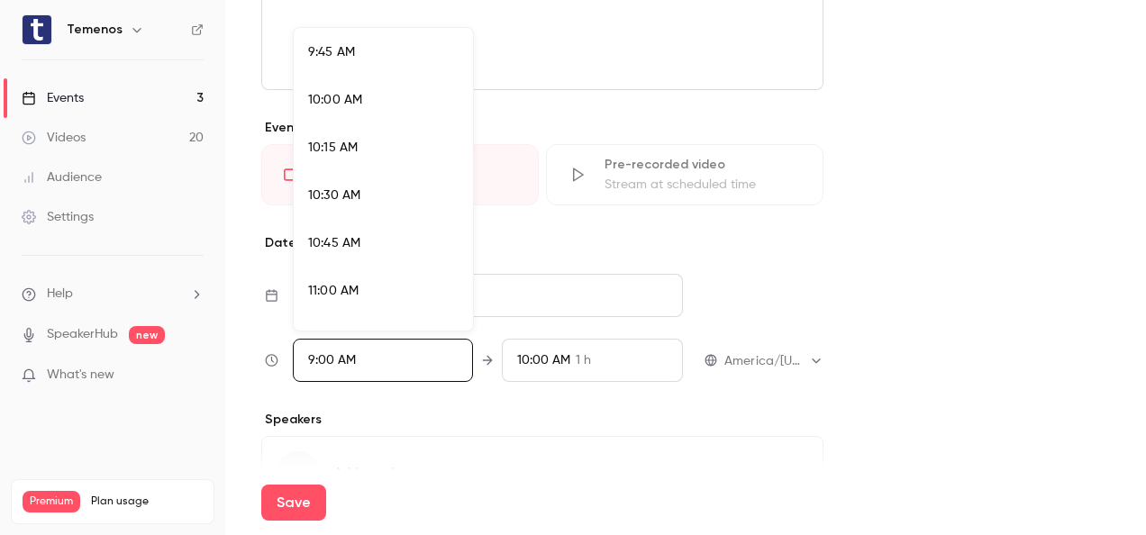 This screenshot has width=1146, height=535. I want to click on span: 9:45 AM, so click(331, 52).